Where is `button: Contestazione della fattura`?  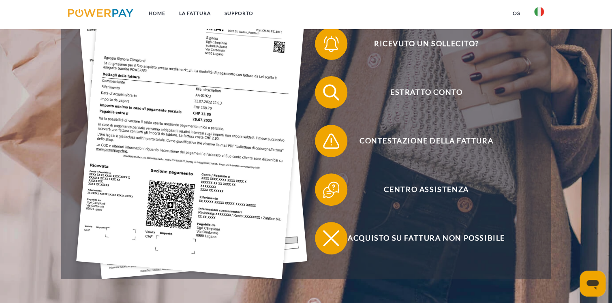
button: Contestazione della fattura is located at coordinates (421, 141).